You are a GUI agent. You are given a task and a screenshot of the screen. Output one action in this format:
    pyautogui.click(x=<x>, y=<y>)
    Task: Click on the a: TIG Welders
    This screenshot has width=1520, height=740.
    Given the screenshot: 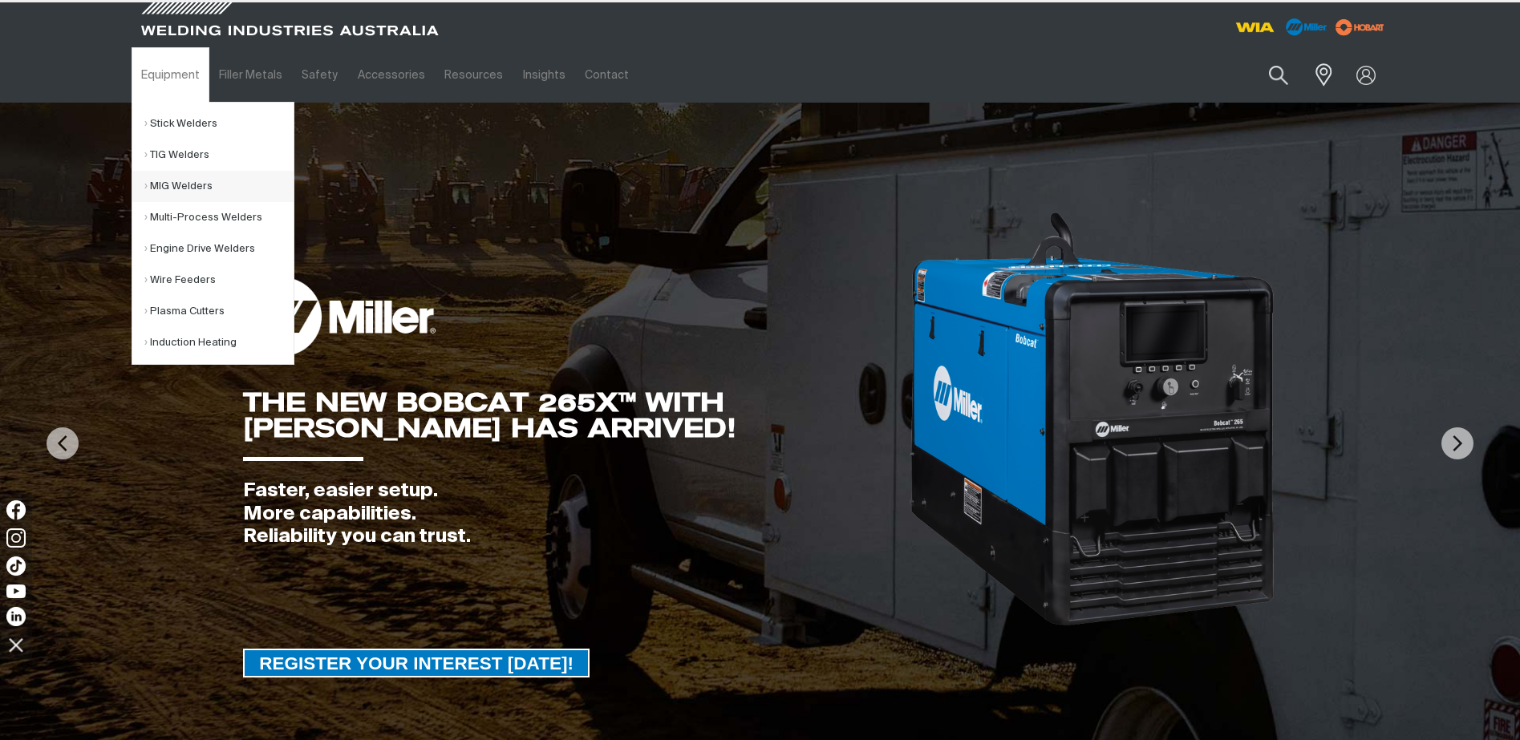 What is the action you would take?
    pyautogui.click(x=219, y=155)
    